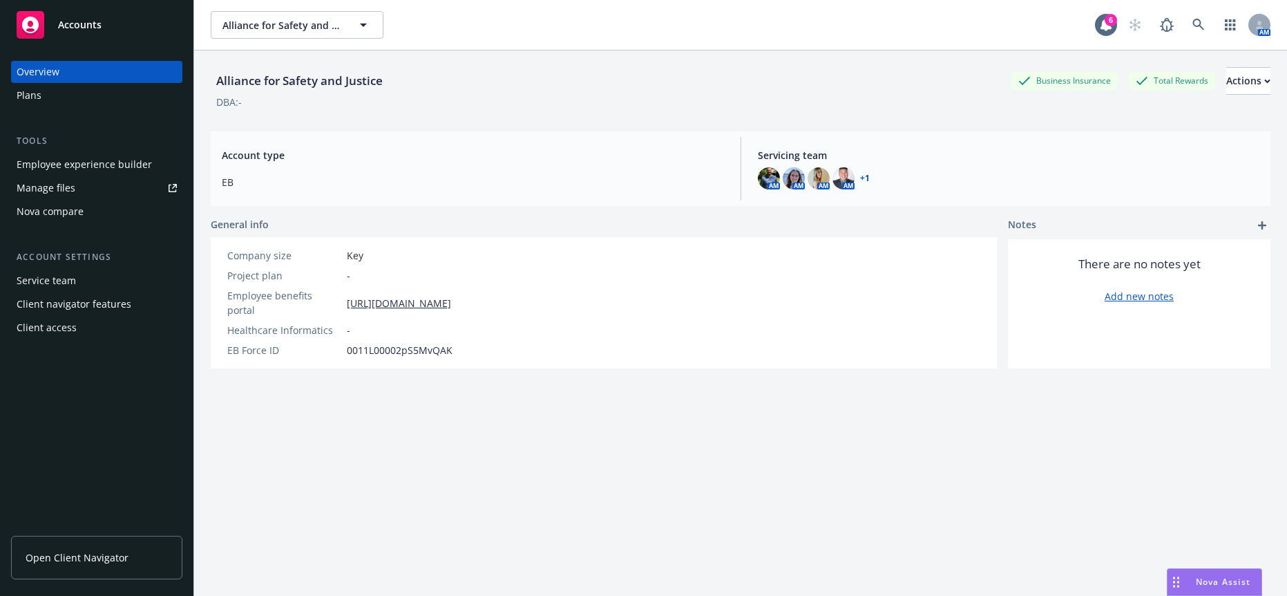 The width and height of the screenshot is (1287, 596). I want to click on div: Overview, so click(38, 72).